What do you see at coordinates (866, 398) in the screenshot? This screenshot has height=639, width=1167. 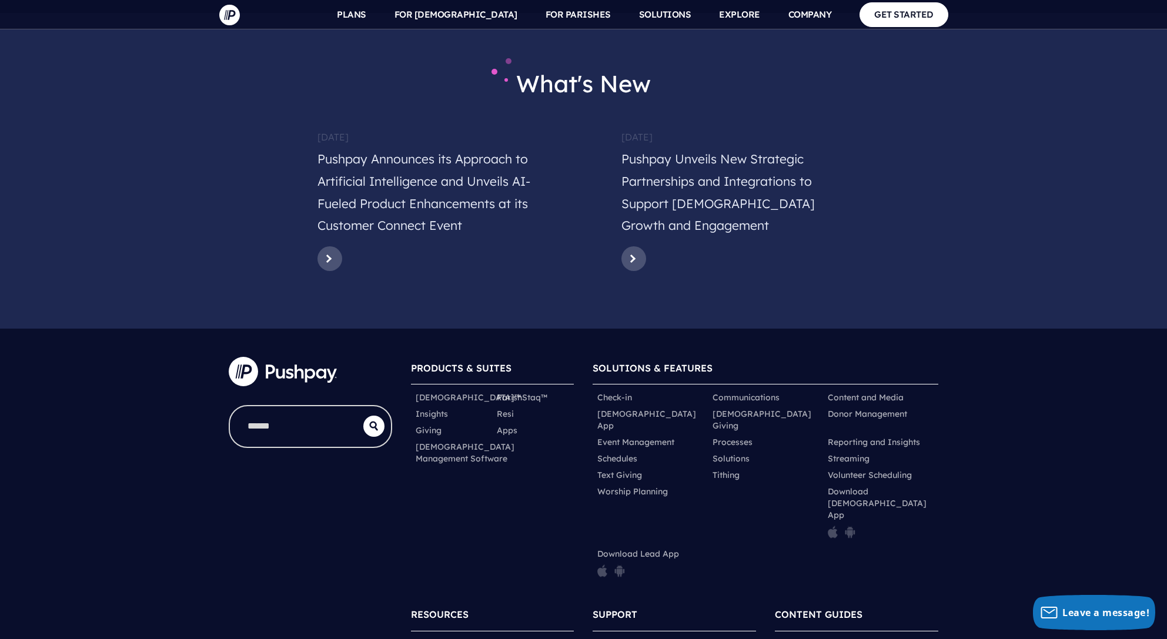 I see `a: Content and Media` at bounding box center [866, 398].